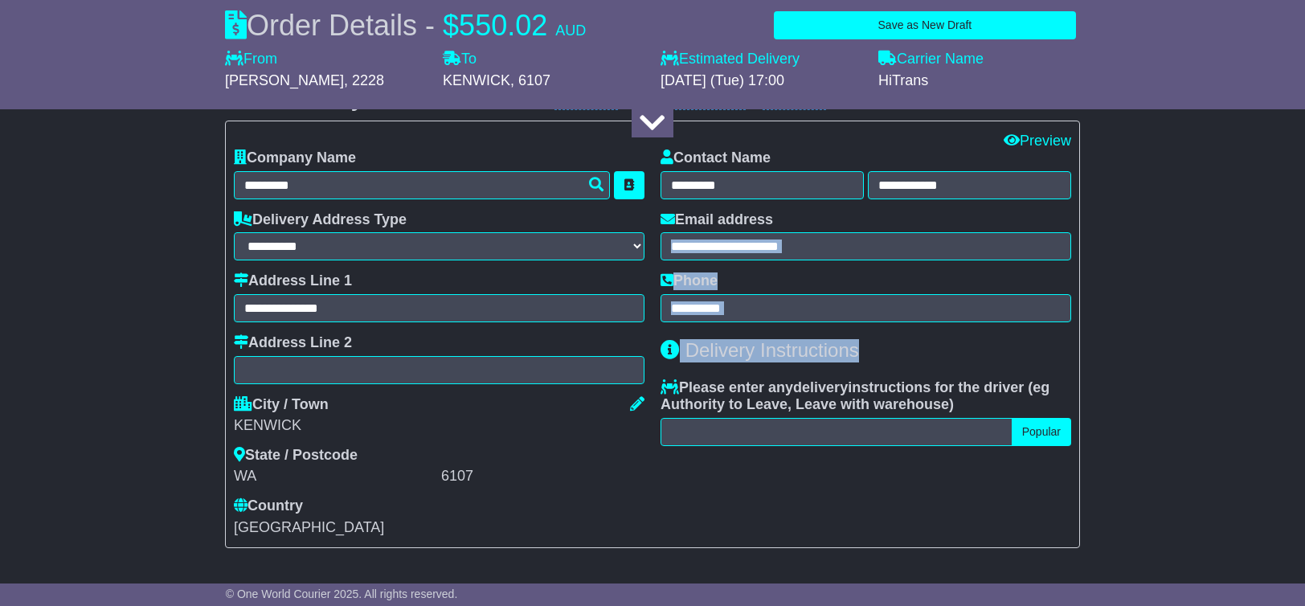 The height and width of the screenshot is (606, 1305). I want to click on span: KENWICK, so click(476, 80).